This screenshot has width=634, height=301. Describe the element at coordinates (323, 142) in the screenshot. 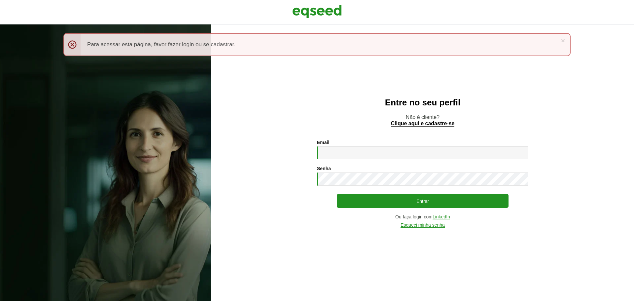

I see `label: Email` at that location.